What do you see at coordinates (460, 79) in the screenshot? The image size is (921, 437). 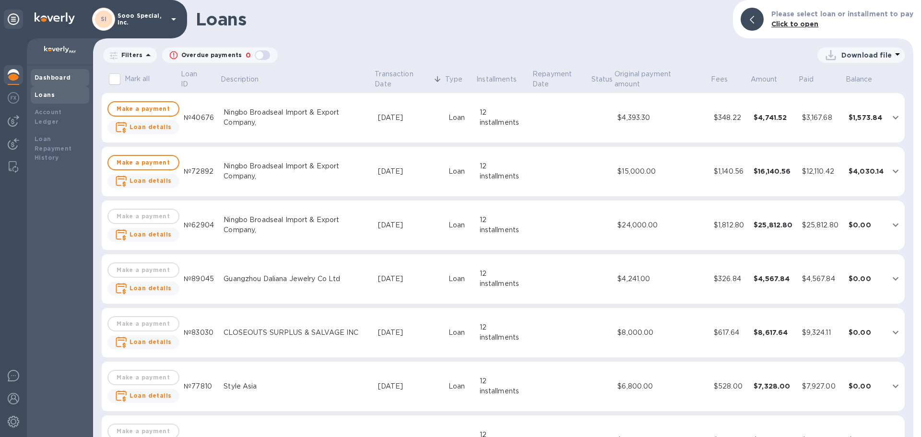 I see `span: Type` at bounding box center [460, 79].